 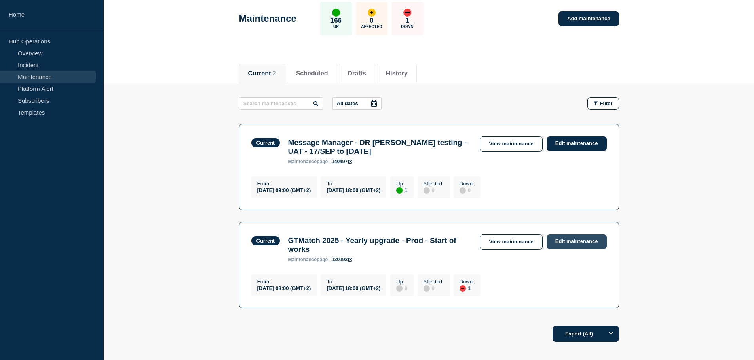 What do you see at coordinates (371, 13) in the screenshot?
I see `div: affected` at bounding box center [371, 13].